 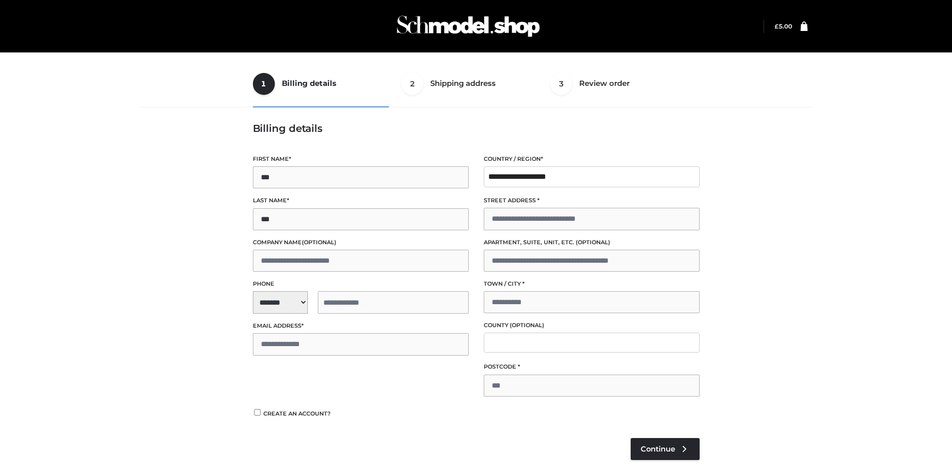 What do you see at coordinates (468, 26) in the screenshot?
I see `img: Schmodel Admin 964` at bounding box center [468, 26].